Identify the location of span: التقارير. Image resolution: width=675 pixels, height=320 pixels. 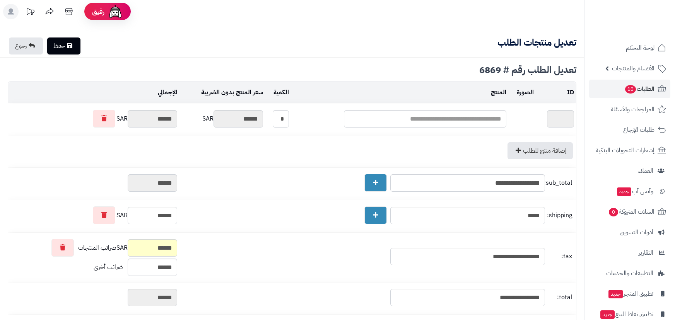
(646, 253).